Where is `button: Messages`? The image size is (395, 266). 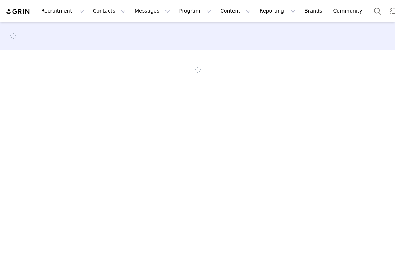 button: Messages is located at coordinates (152, 11).